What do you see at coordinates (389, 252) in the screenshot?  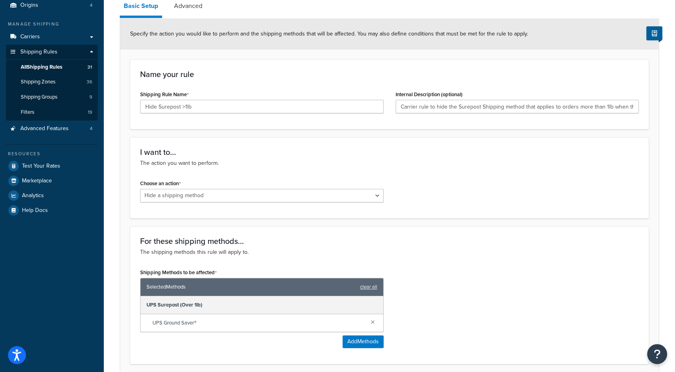 I see `p: The shipping methods this rule will apply to.` at bounding box center [389, 252].